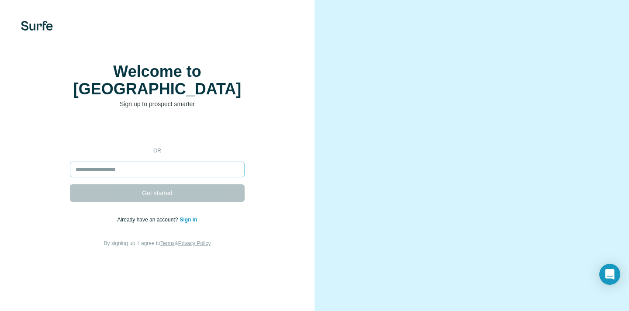 The height and width of the screenshot is (311, 629). Describe the element at coordinates (149, 220) in the screenshot. I see `span: Already have an account?` at that location.